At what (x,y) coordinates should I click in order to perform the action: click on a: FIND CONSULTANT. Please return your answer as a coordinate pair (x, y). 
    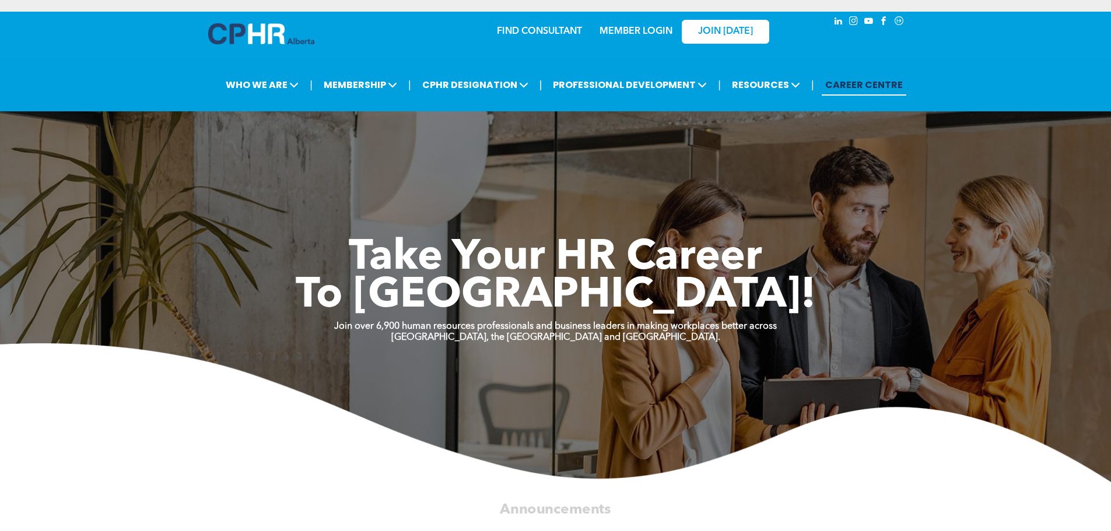
    Looking at the image, I should click on (540, 32).